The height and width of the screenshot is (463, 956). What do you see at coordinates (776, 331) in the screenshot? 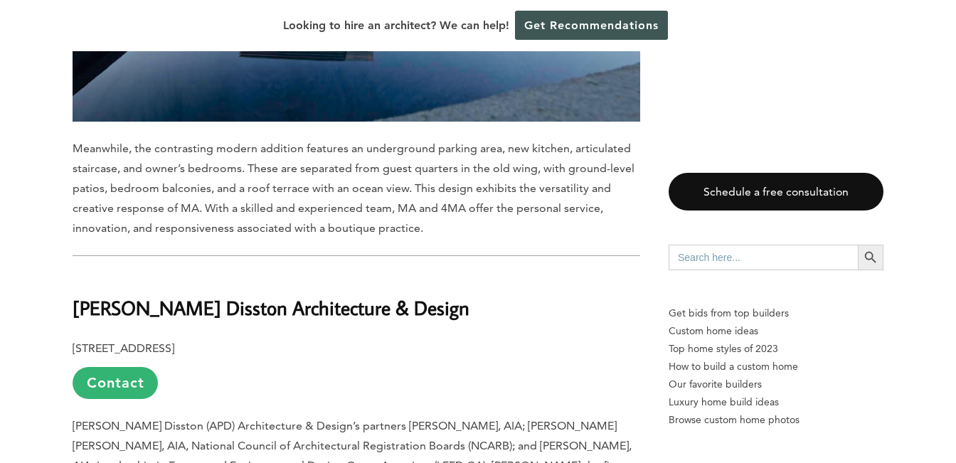
I see `a: Custom home ideas` at bounding box center [776, 331].